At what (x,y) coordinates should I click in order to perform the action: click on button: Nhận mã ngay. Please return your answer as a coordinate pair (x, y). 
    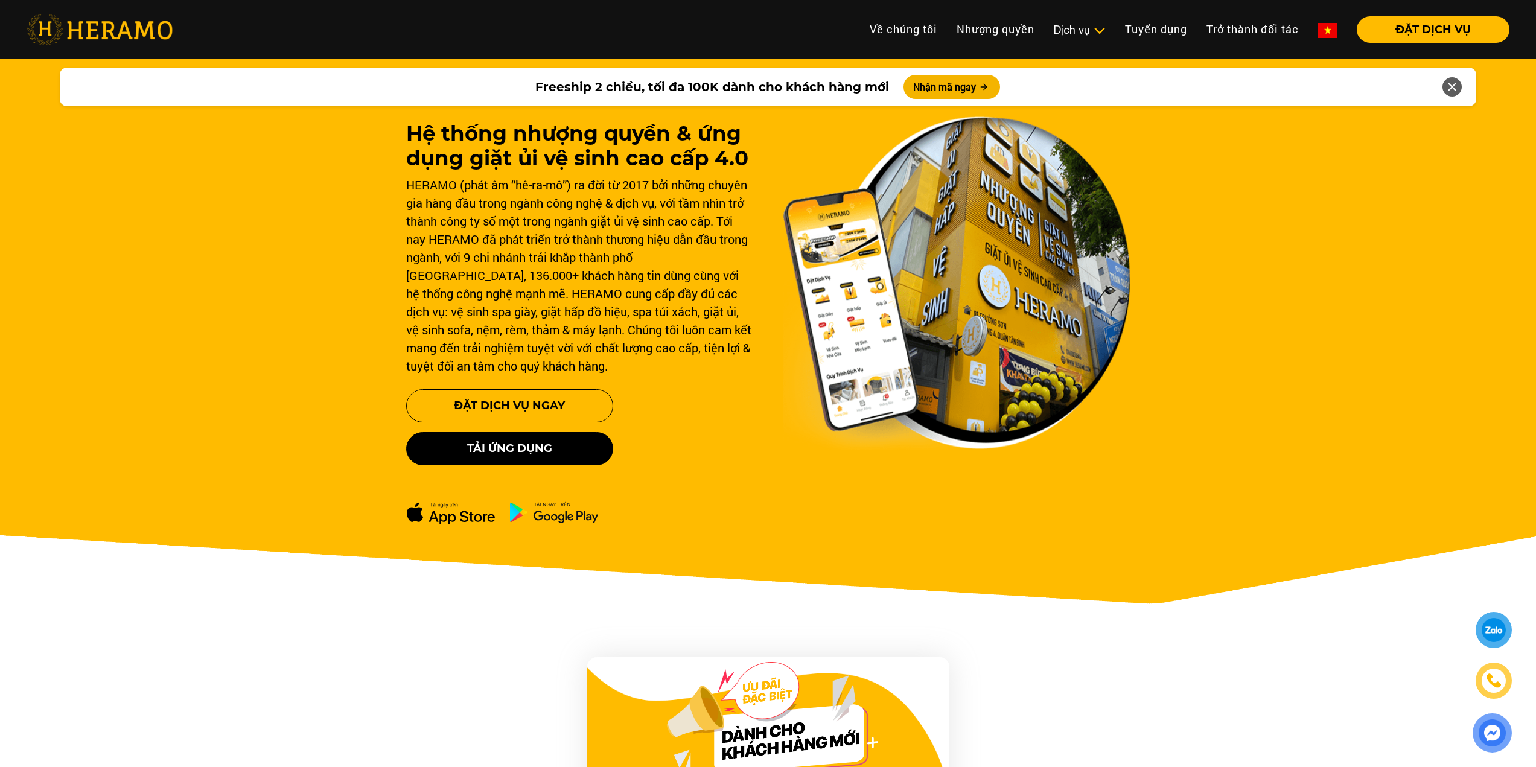
    Looking at the image, I should click on (952, 87).